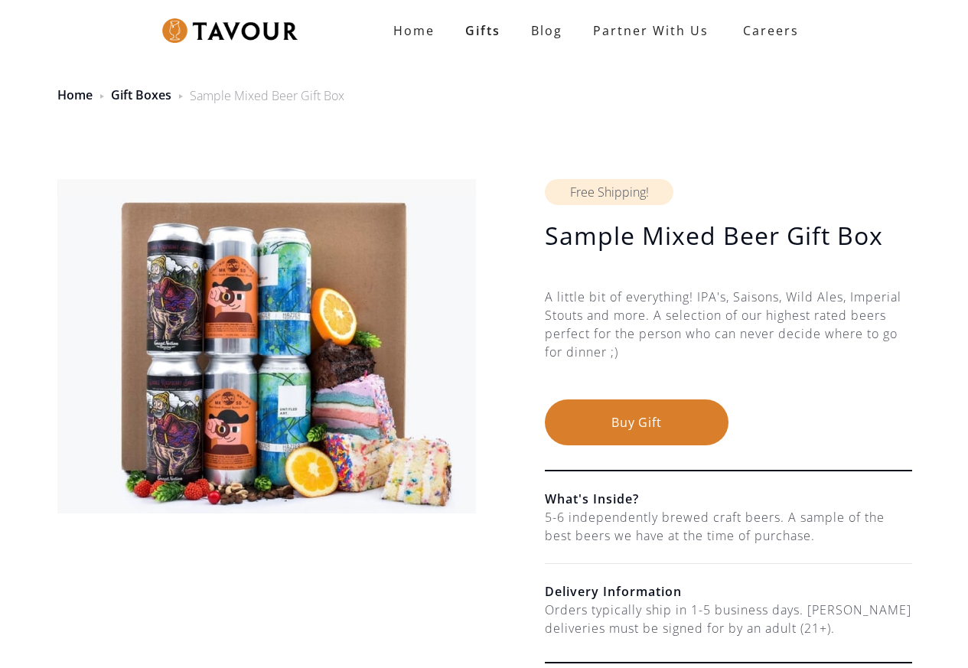 The image size is (968, 668). Describe the element at coordinates (729, 527) in the screenshot. I see `div: 5-6 independently brewed craft beers. A sample of the best beers we have at the time of purchase.` at that location.